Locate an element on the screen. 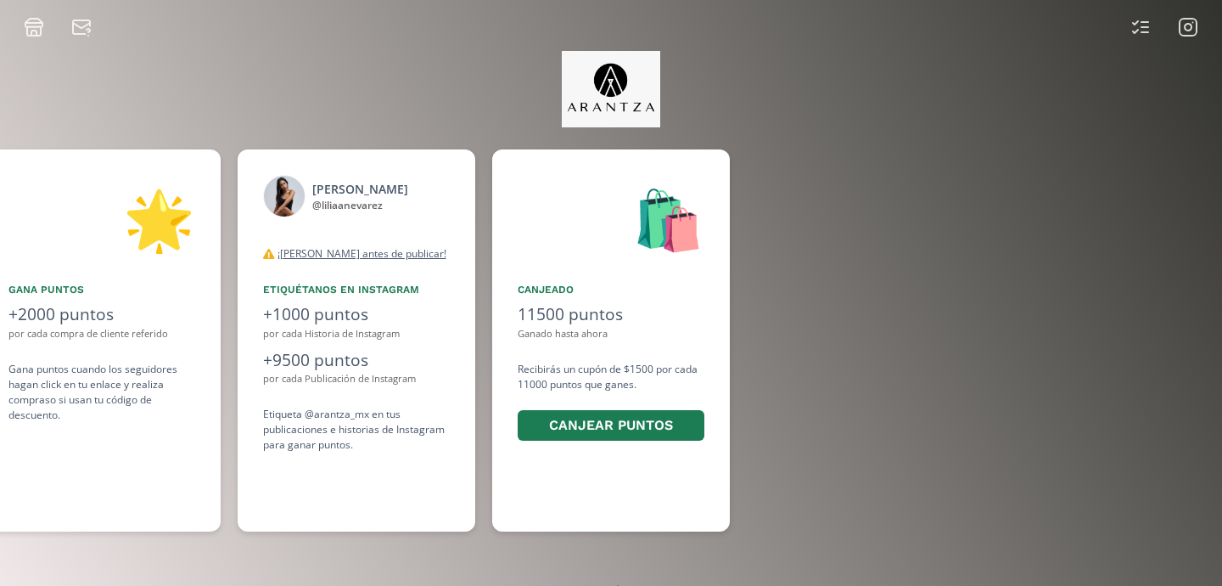  div: Recibirás un cupón de $1500 por cada 11000 puntos que ganes. is located at coordinates (611, 402).